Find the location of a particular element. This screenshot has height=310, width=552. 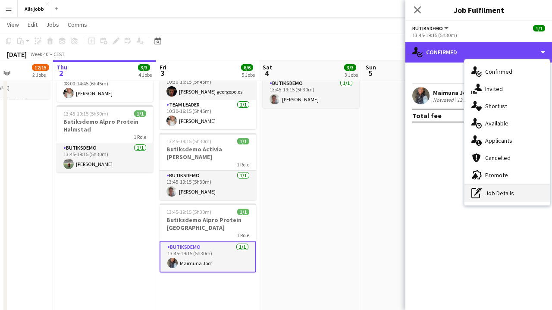

div: 13.7km is located at coordinates (465, 100).